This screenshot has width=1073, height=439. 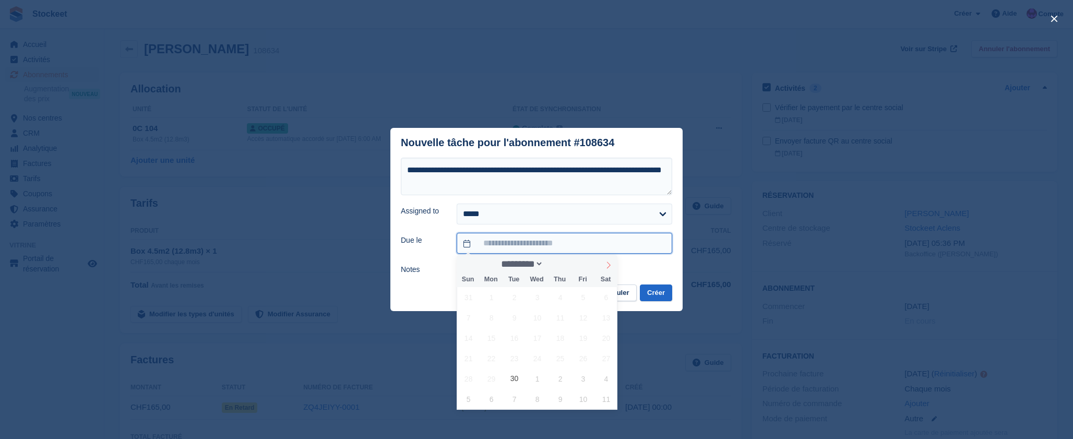 What do you see at coordinates (514, 378) in the screenshot?
I see `span: September 30, 2025` at bounding box center [514, 378].